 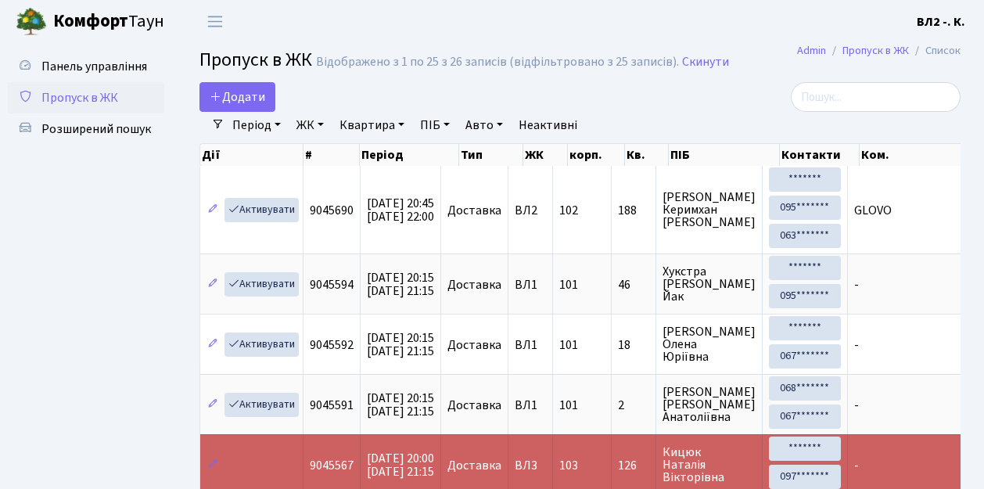 I want to click on a: Неактивні, so click(x=548, y=125).